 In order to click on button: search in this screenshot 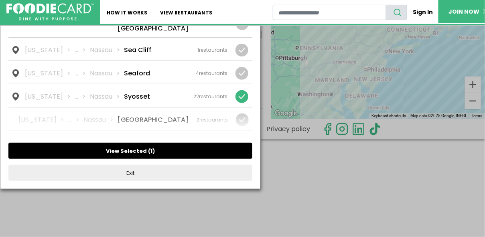, I will do `click(396, 12)`.